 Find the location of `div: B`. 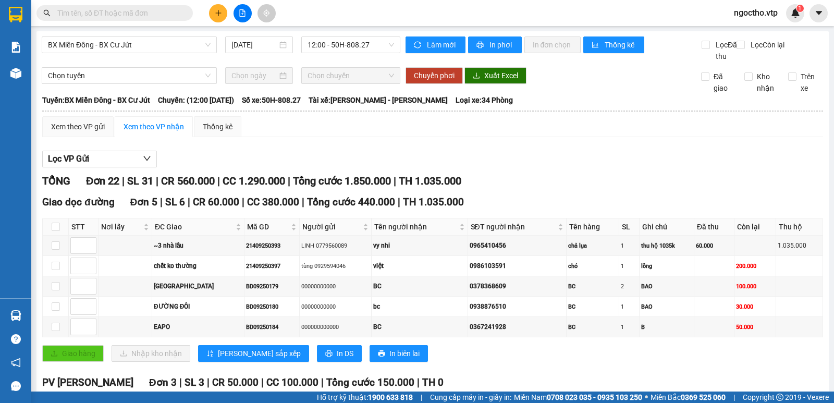

div: B is located at coordinates (667, 327).